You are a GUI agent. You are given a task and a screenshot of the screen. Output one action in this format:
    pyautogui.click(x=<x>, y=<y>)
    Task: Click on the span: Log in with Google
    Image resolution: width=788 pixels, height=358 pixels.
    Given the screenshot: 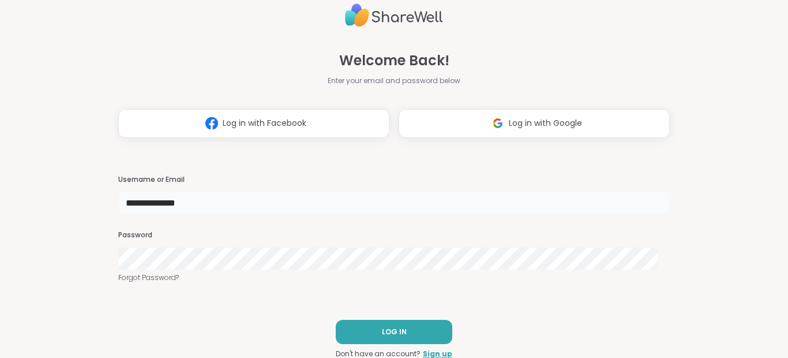 What is the action you would take?
    pyautogui.click(x=545, y=123)
    